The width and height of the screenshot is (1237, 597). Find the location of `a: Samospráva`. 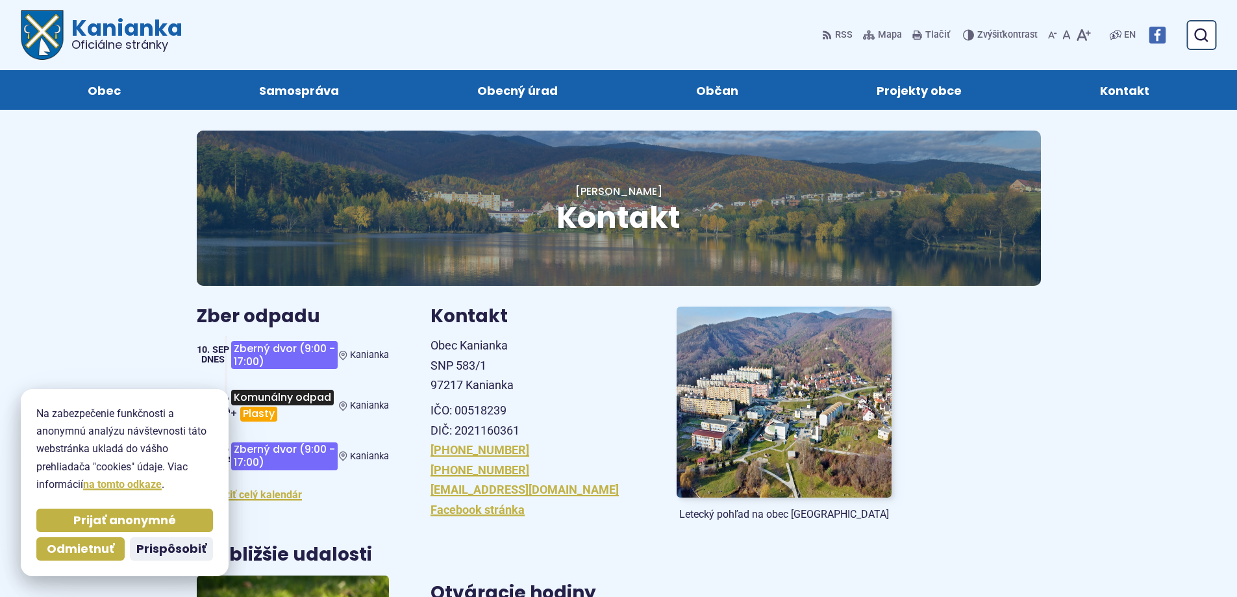

a: Samospráva is located at coordinates (299, 90).